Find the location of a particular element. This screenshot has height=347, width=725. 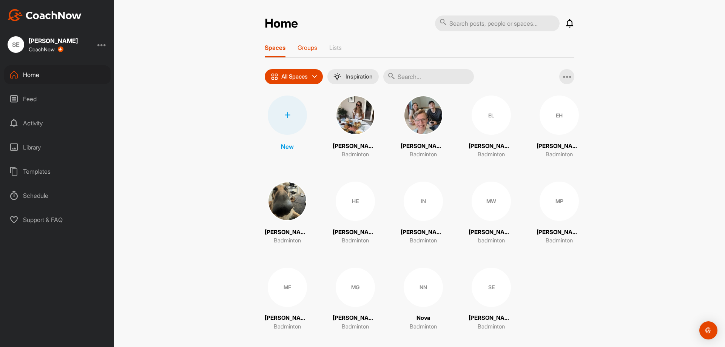

p: Nova is located at coordinates (423, 318).